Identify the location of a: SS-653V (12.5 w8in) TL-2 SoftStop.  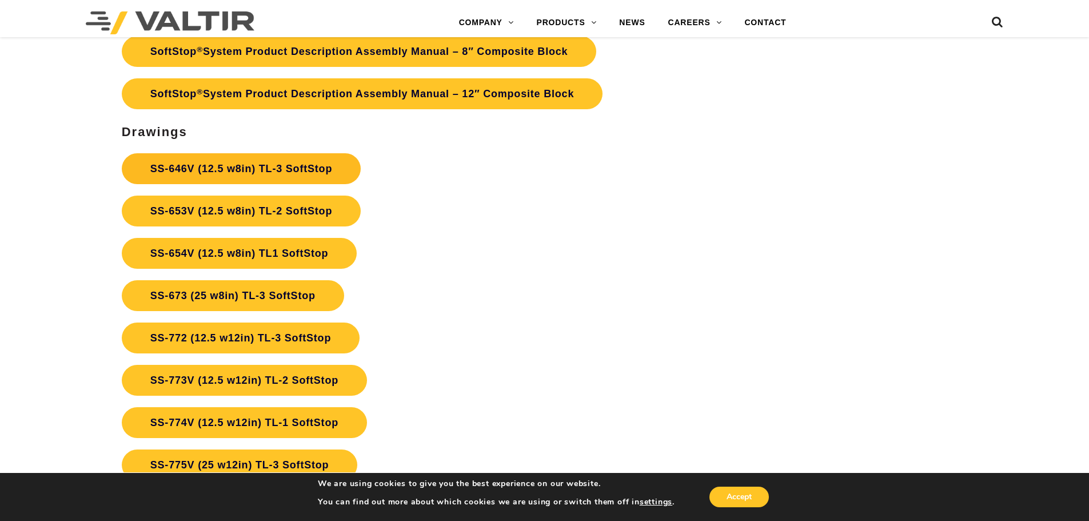
(241, 211).